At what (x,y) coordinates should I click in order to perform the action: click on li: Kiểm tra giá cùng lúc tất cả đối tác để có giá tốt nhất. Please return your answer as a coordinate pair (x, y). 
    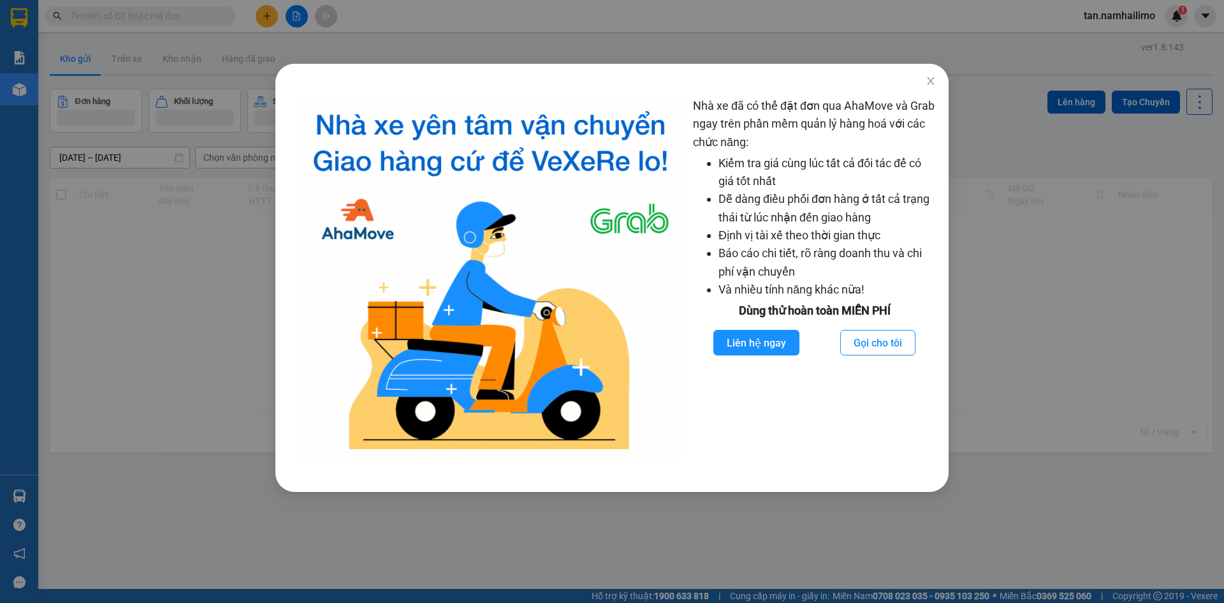
    Looking at the image, I should click on (827, 172).